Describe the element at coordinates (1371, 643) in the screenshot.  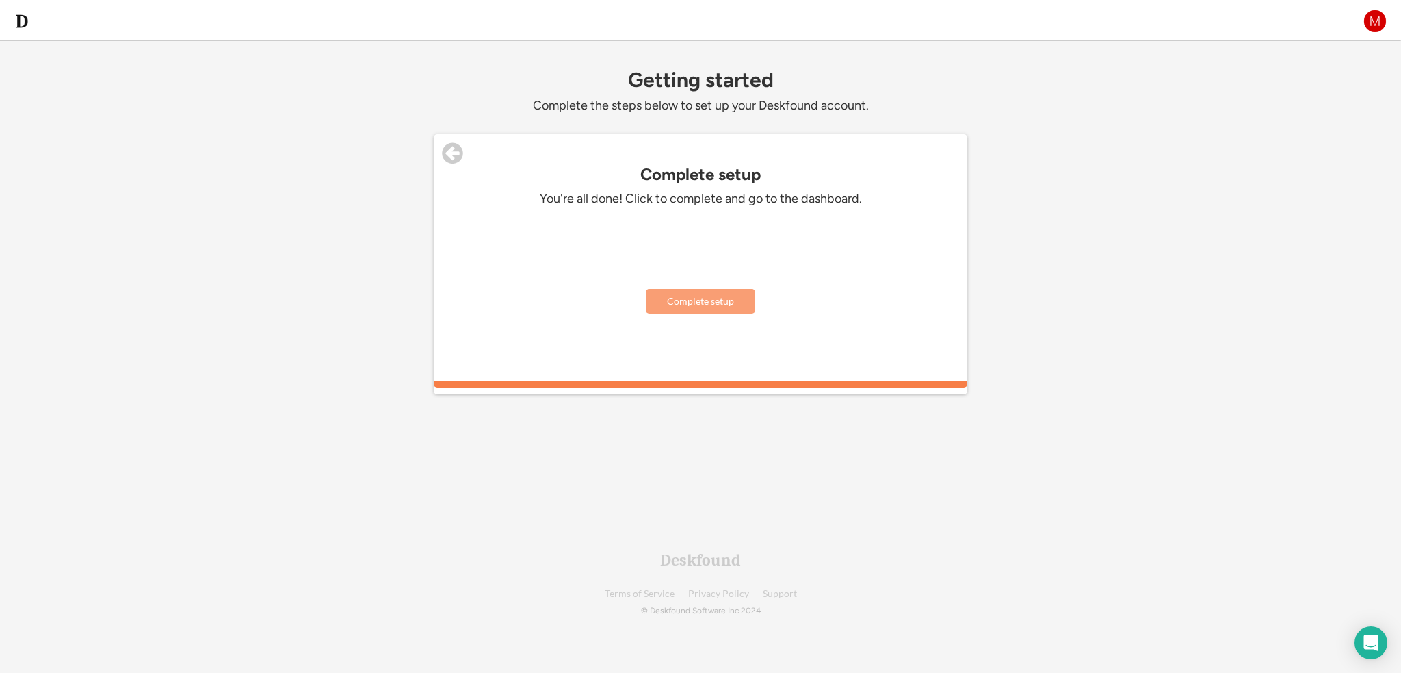
I see `div: Open Intercom Messenger` at that location.